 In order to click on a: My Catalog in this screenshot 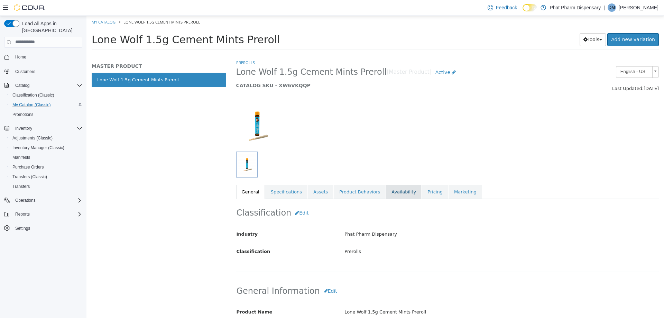, I will do `click(17, 6)`.